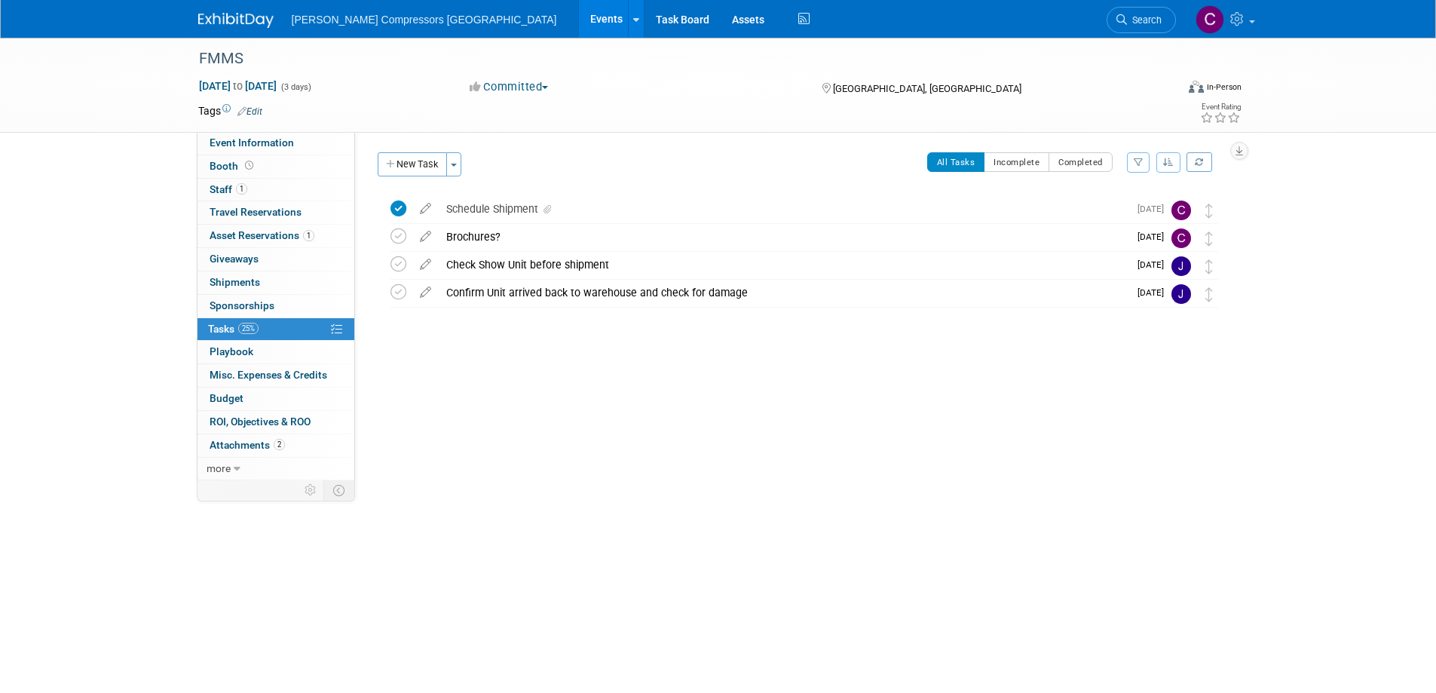  Describe the element at coordinates (268, 375) in the screenshot. I see `span: Misc. Expenses & Credits` at that location.